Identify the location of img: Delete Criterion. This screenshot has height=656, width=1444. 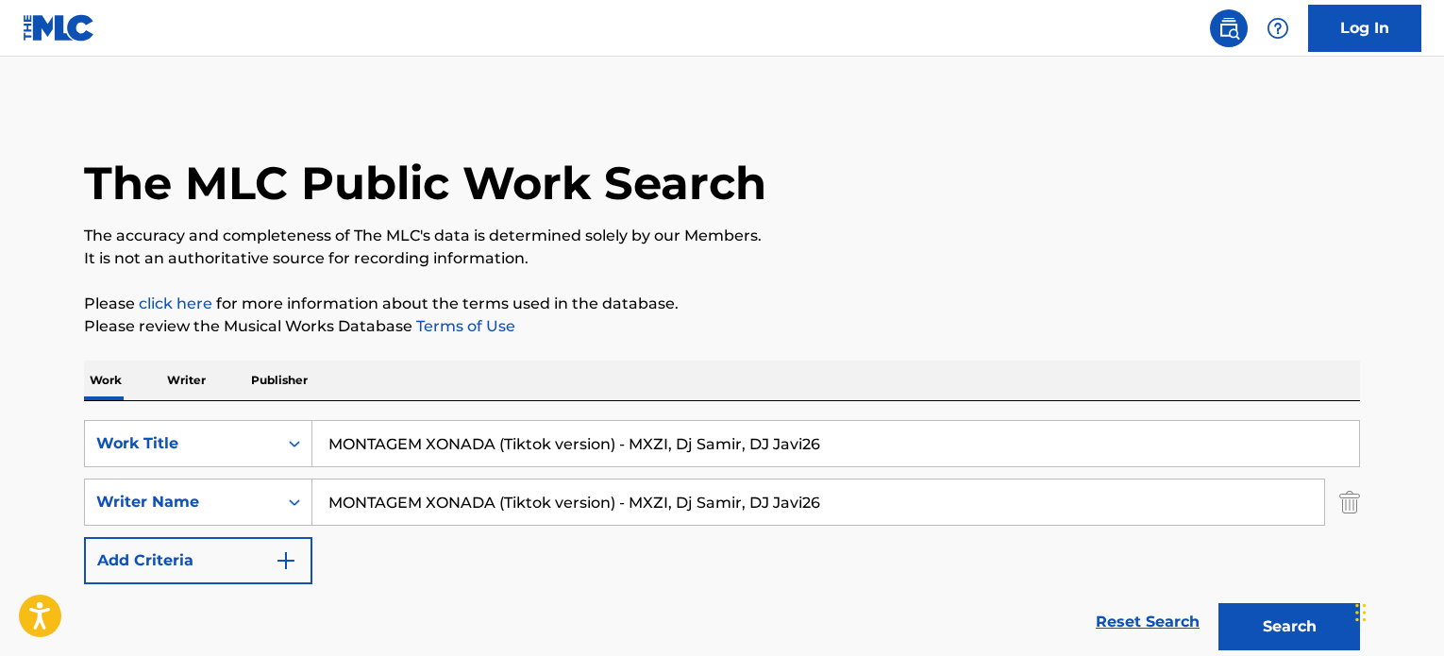
(1350, 502).